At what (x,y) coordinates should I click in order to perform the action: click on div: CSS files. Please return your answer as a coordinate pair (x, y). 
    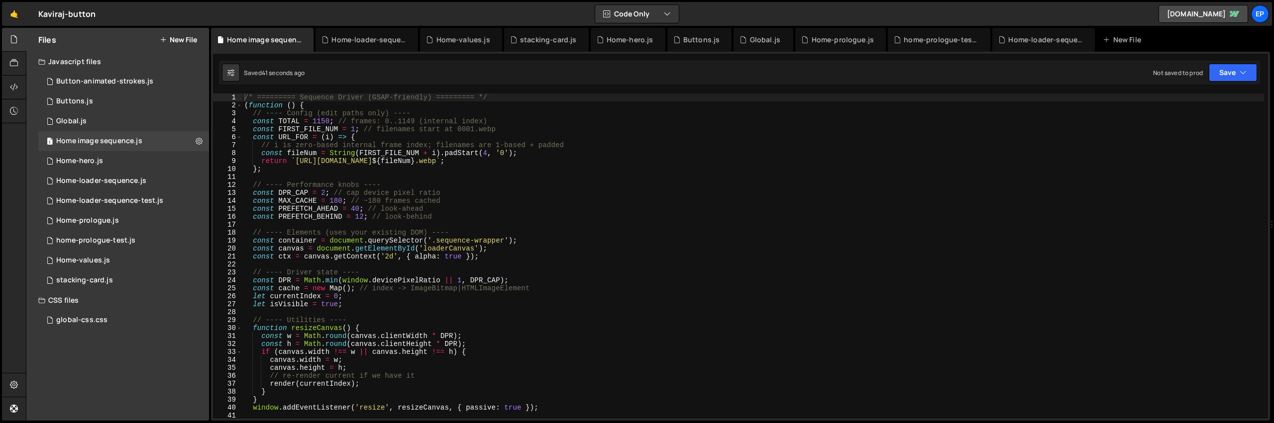
    Looking at the image, I should click on (117, 301).